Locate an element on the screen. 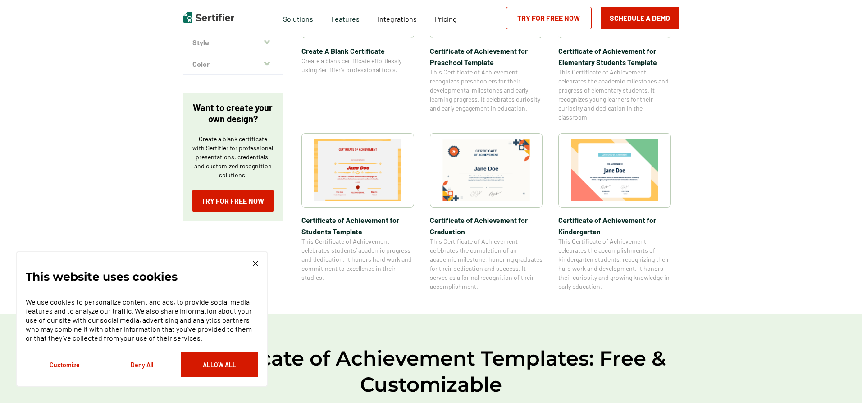 This screenshot has height=403, width=862. img: Sertifier | Digital Credentialing Platform is located at coordinates (209, 17).